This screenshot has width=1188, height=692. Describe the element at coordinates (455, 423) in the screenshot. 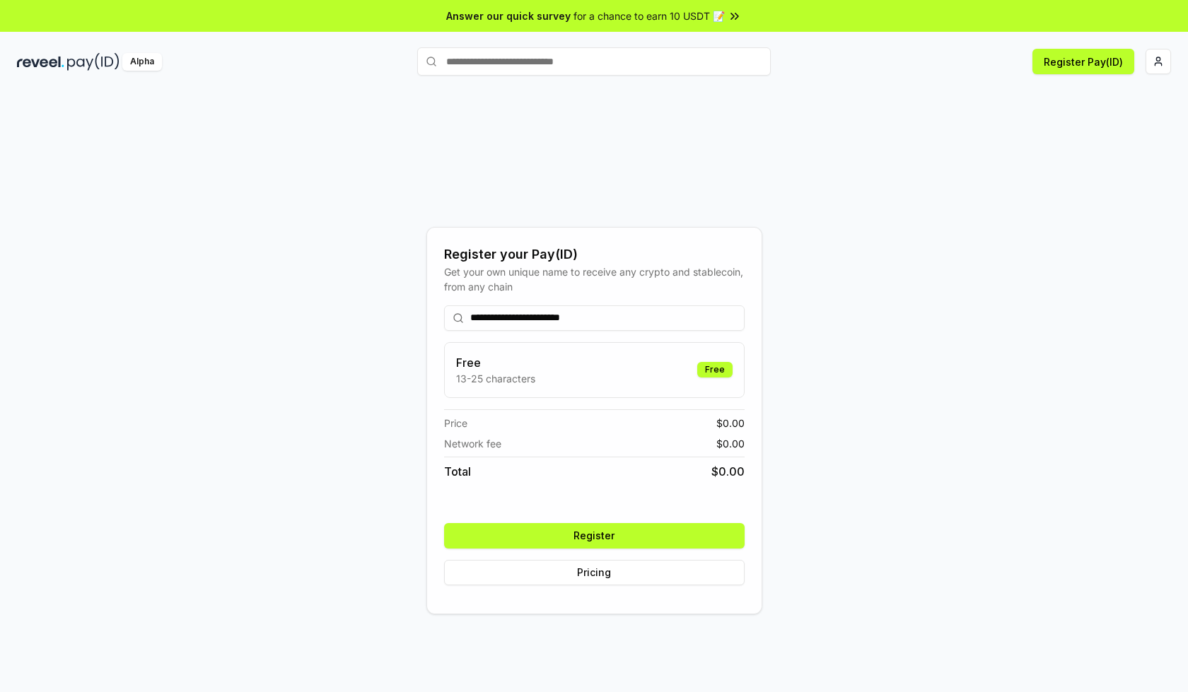

I see `span: Price` at that location.